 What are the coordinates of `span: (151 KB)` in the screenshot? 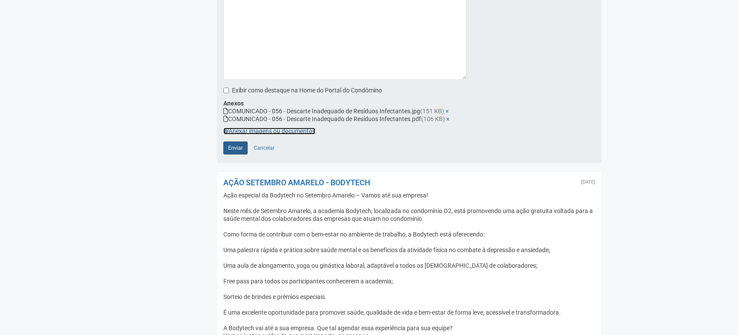 It's located at (432, 111).